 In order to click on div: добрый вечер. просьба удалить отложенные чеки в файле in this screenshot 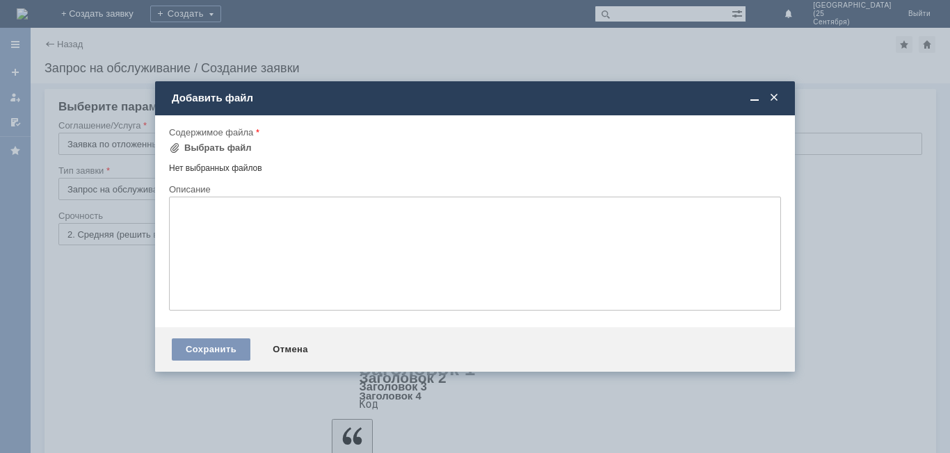, I will do `click(104, 17)`.